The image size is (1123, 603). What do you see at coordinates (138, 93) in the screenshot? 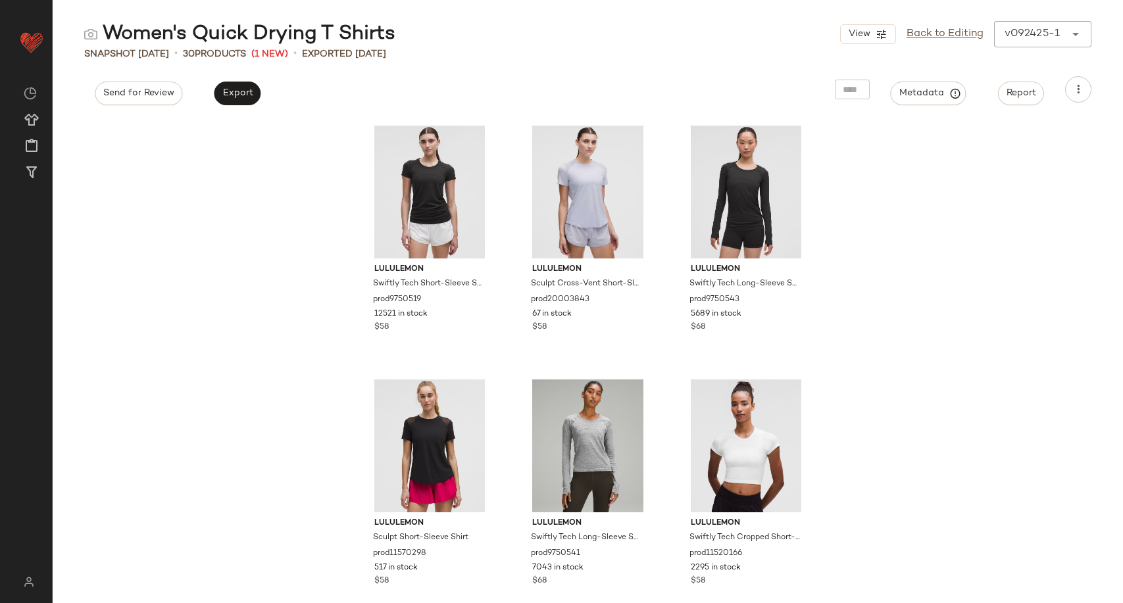
I see `button: Send for Review` at bounding box center [138, 93].